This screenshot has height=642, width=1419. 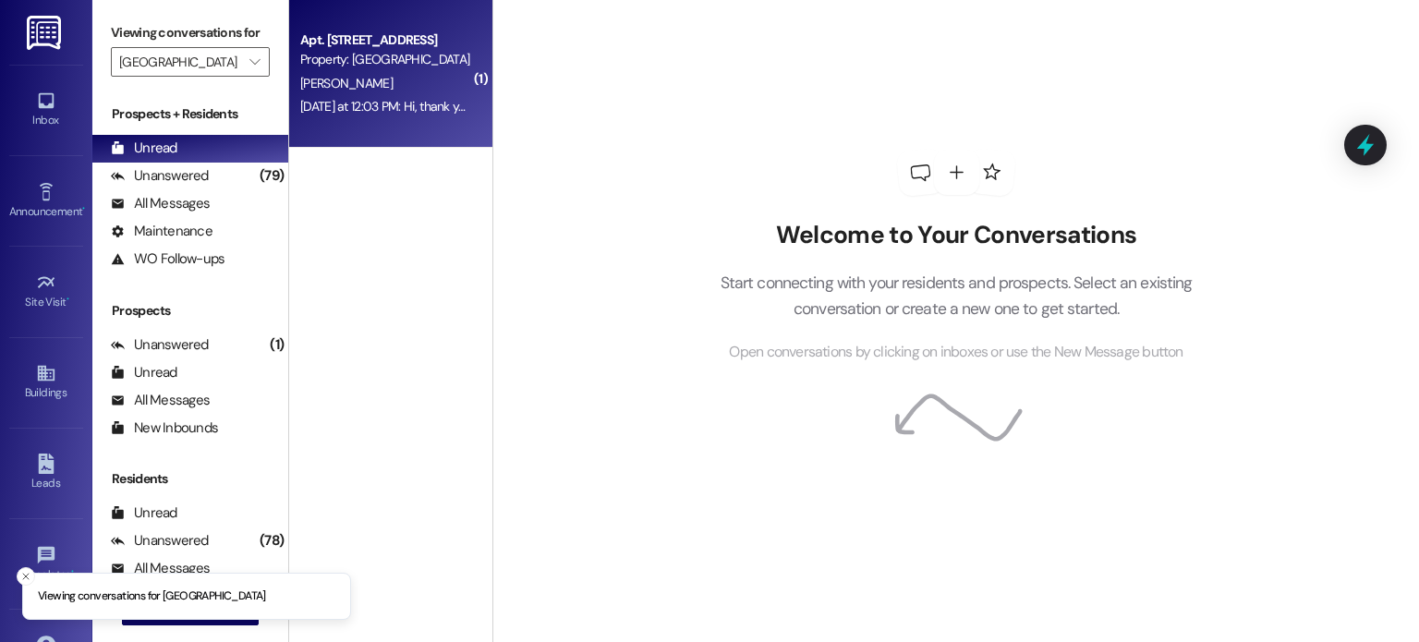 I want to click on div: Residents, so click(x=190, y=479).